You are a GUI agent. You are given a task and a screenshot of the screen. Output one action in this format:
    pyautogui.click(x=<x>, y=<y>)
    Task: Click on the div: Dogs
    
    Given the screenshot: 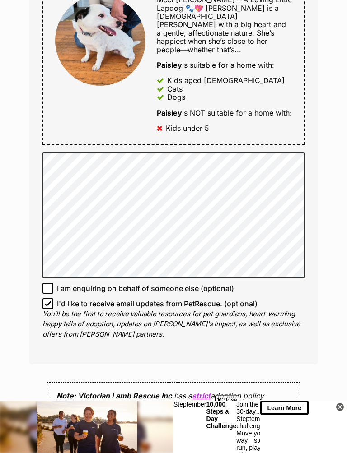 What is the action you would take?
    pyautogui.click(x=176, y=97)
    